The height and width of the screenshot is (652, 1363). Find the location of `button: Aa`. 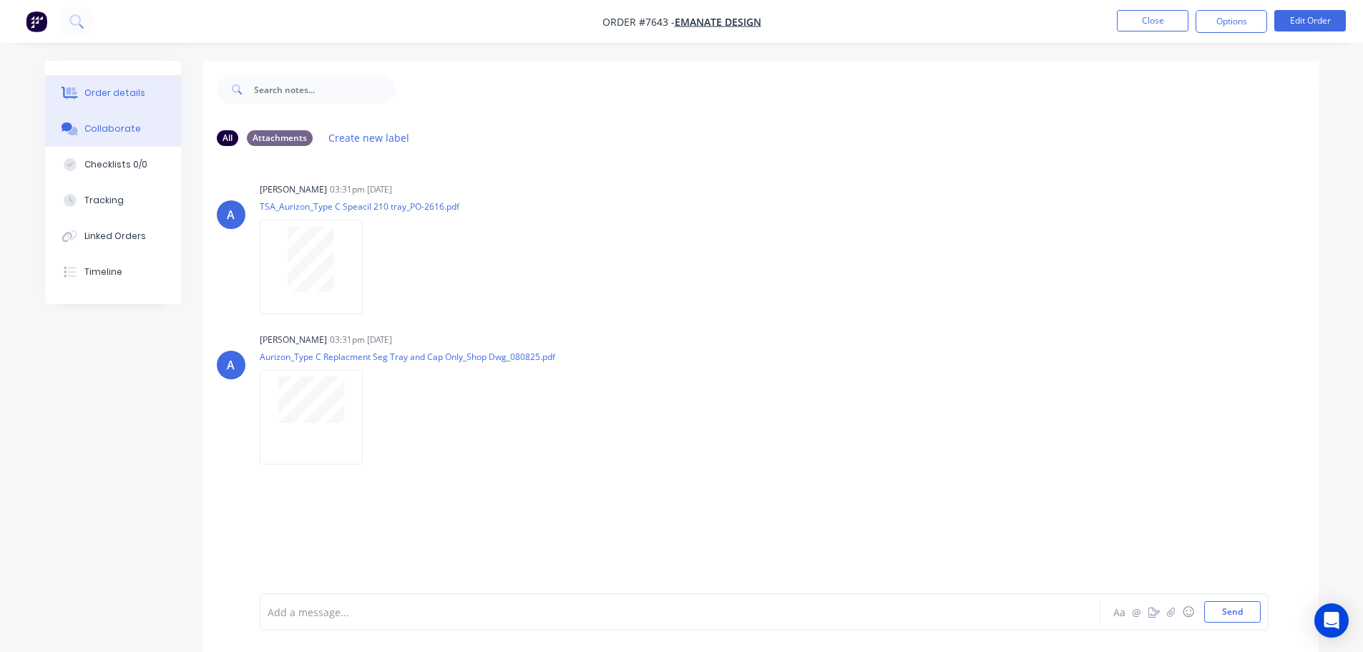

button: Aa is located at coordinates (1120, 612).